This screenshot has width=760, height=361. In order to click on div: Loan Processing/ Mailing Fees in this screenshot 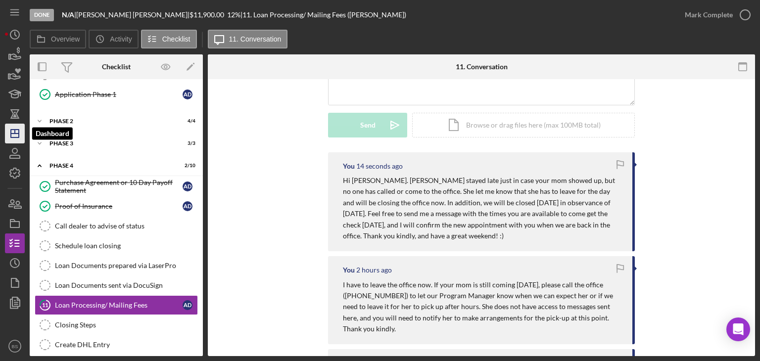, I will do `click(119, 305)`.